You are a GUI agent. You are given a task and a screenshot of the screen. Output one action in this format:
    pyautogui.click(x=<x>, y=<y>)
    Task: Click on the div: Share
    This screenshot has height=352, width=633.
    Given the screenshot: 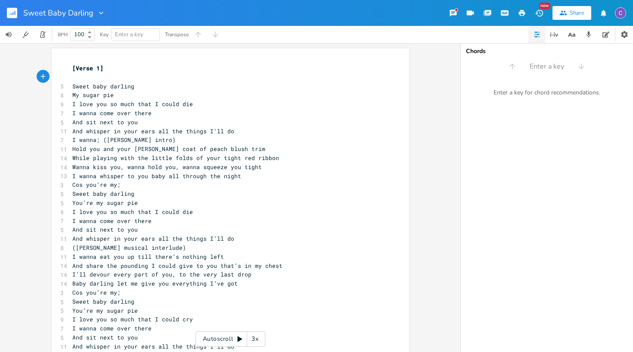 What is the action you would take?
    pyautogui.click(x=577, y=13)
    